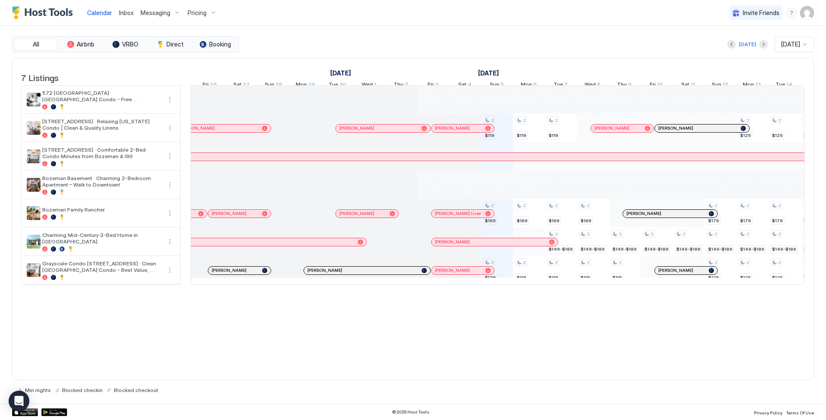  I want to click on button: Booking, so click(215, 44).